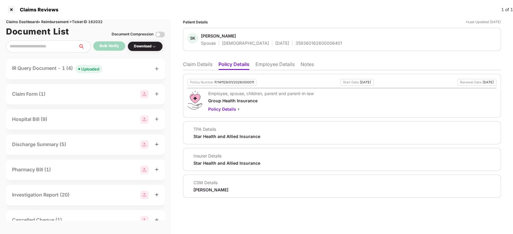 The height and width of the screenshot is (234, 513). Describe the element at coordinates (227, 129) in the screenshot. I see `div: TPA Details` at that location.